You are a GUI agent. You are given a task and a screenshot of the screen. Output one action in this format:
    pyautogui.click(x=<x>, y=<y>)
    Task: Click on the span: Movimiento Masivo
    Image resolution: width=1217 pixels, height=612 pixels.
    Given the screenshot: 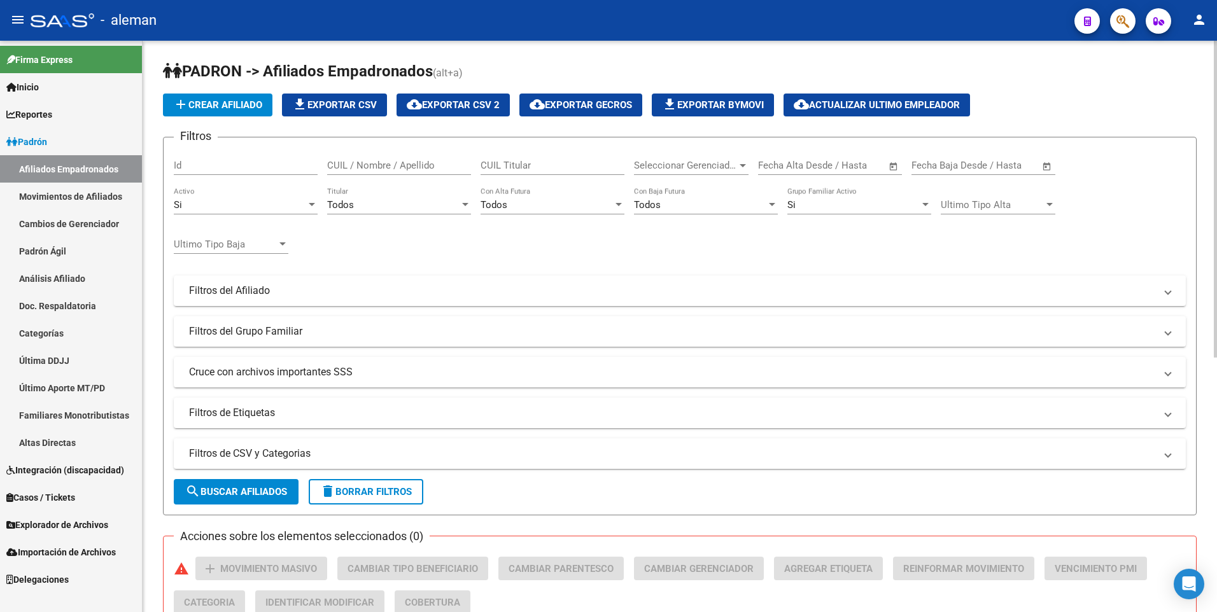 What is the action you would take?
    pyautogui.click(x=269, y=569)
    